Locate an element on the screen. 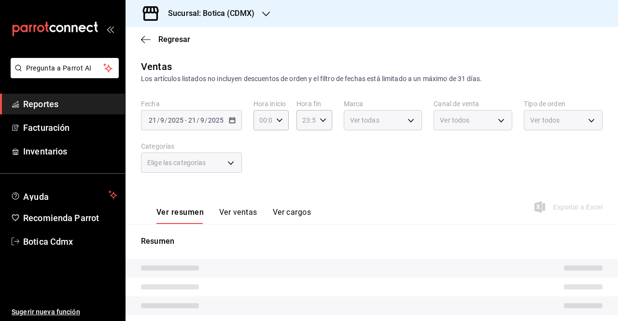 The width and height of the screenshot is (618, 321). label: Marca is located at coordinates (383, 104).